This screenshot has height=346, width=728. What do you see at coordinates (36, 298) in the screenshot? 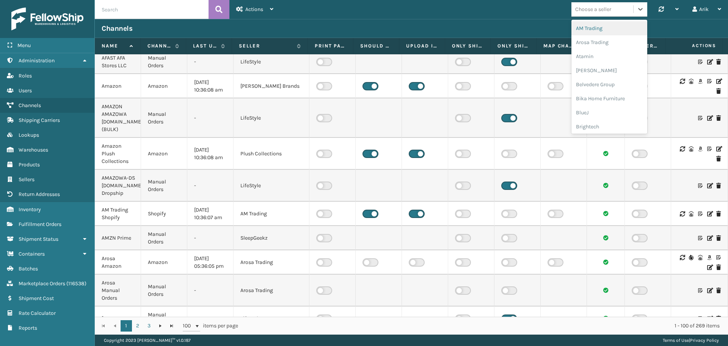
I see `span: Shipment Cost` at bounding box center [36, 298].